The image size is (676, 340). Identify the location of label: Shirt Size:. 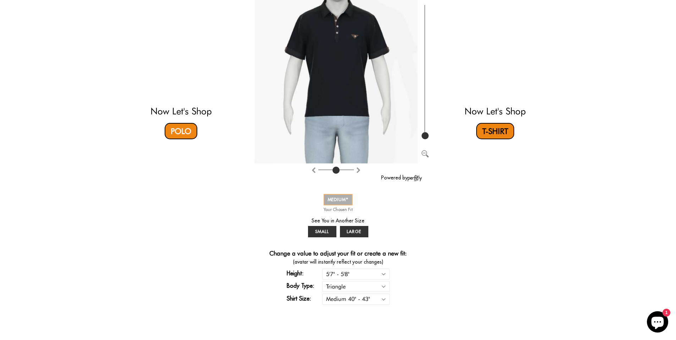
(304, 298).